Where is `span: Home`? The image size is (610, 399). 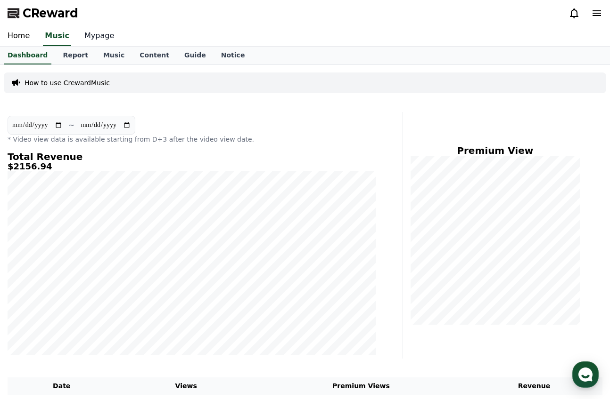 span: Home is located at coordinates (32, 317).